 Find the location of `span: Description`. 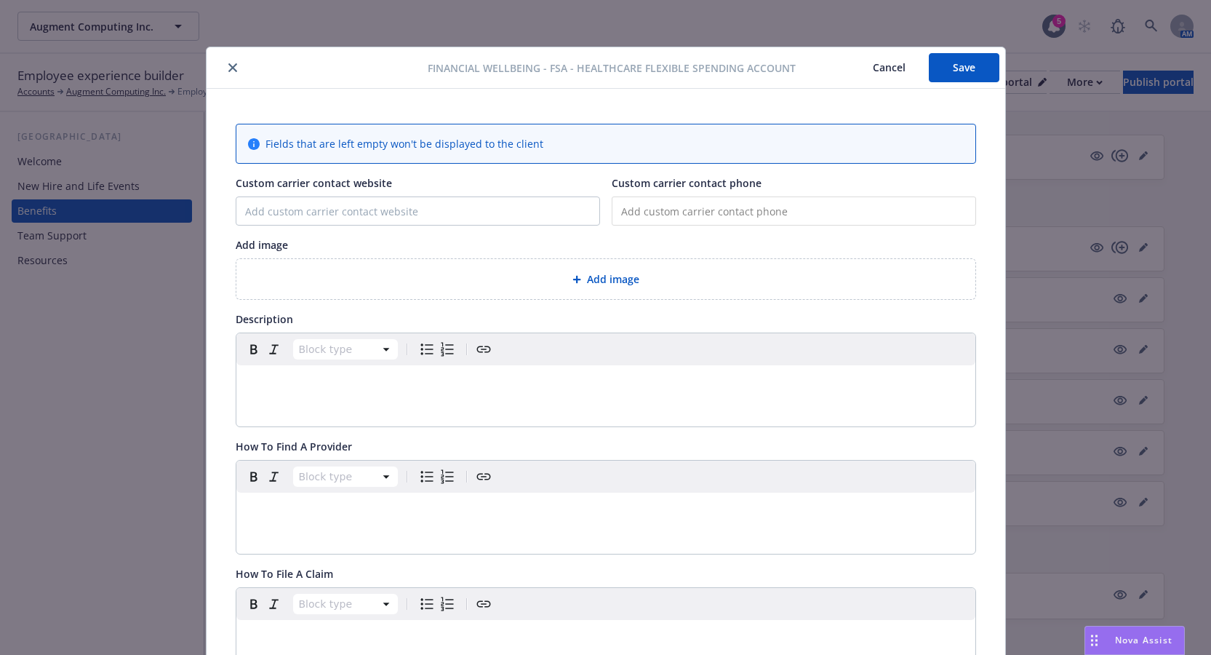

span: Description is located at coordinates (264, 319).